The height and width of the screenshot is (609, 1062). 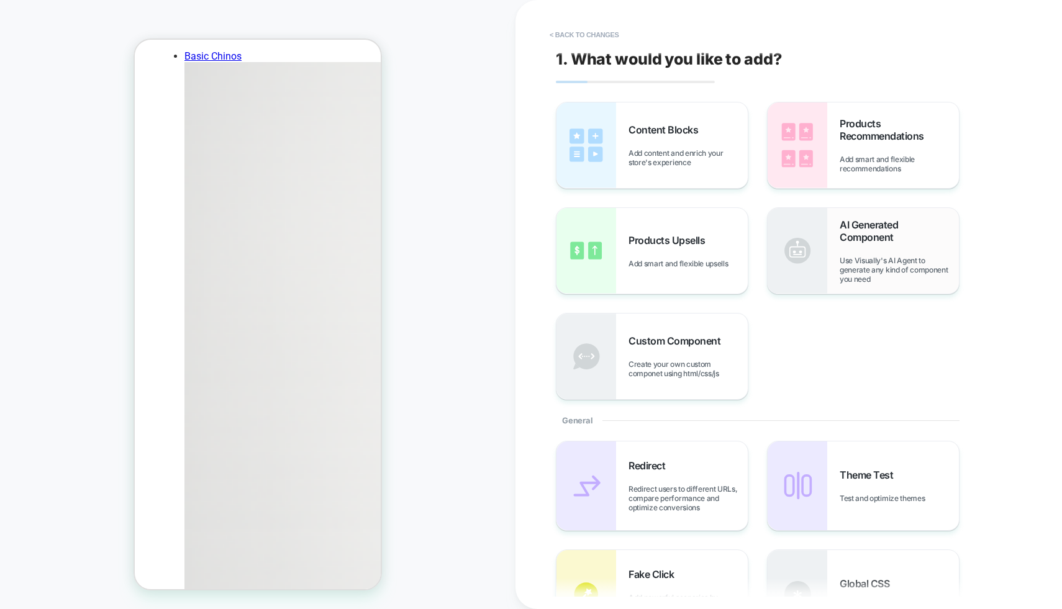 I want to click on span: Theme Test, so click(x=869, y=475).